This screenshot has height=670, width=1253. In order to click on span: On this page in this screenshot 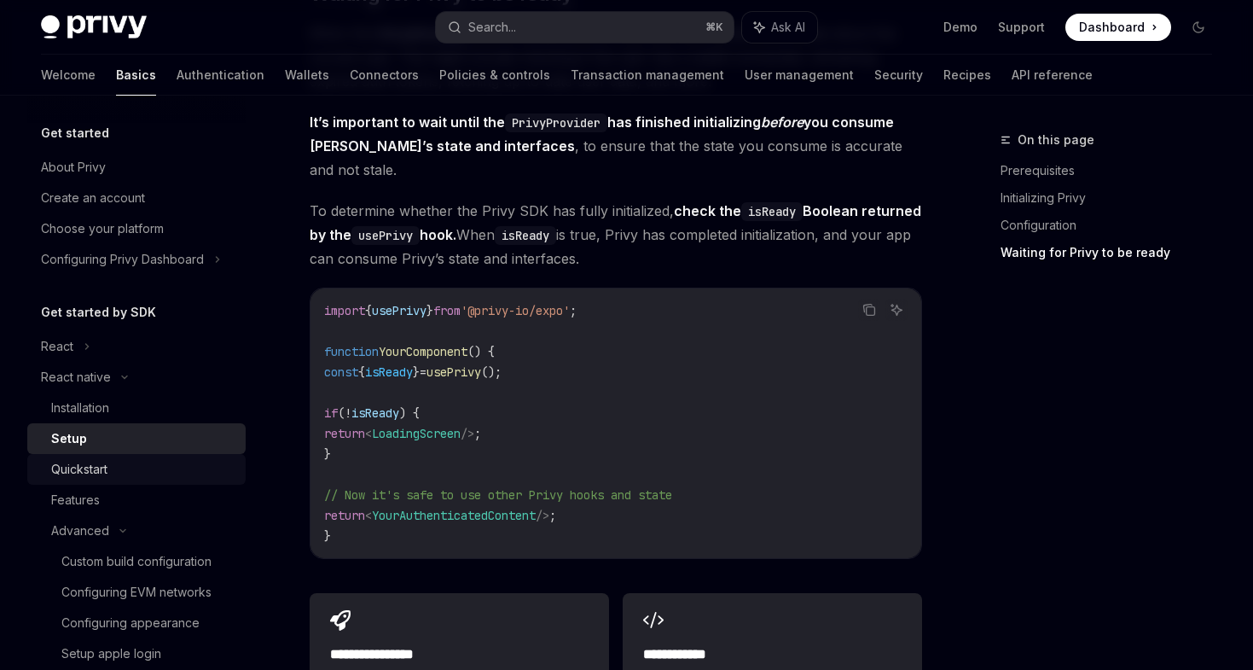, I will do `click(1056, 140)`.